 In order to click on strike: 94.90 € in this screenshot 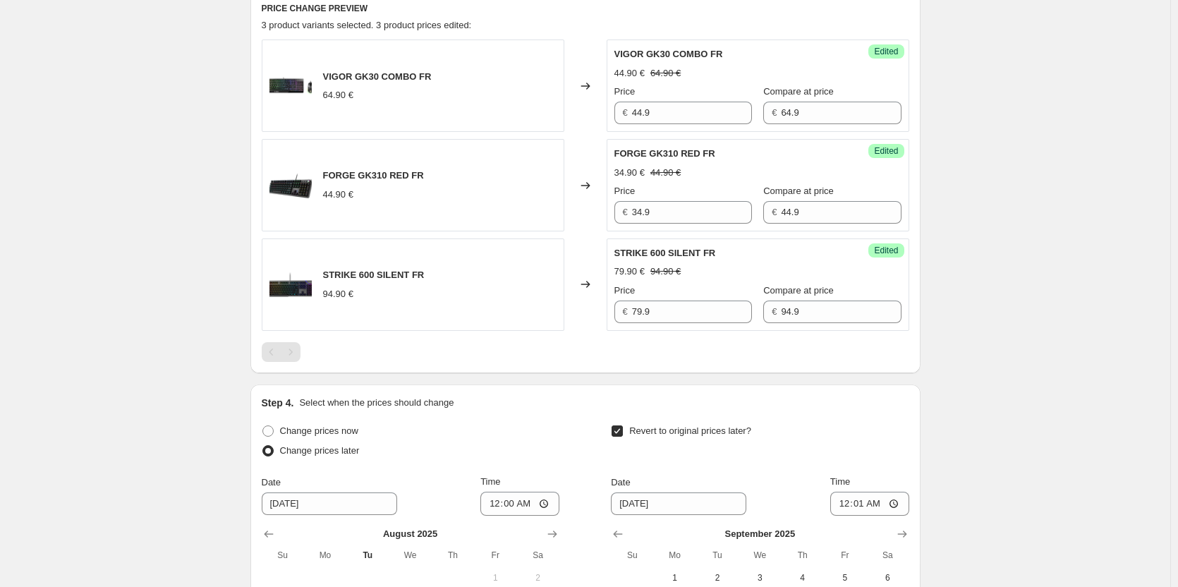, I will do `click(665, 272)`.